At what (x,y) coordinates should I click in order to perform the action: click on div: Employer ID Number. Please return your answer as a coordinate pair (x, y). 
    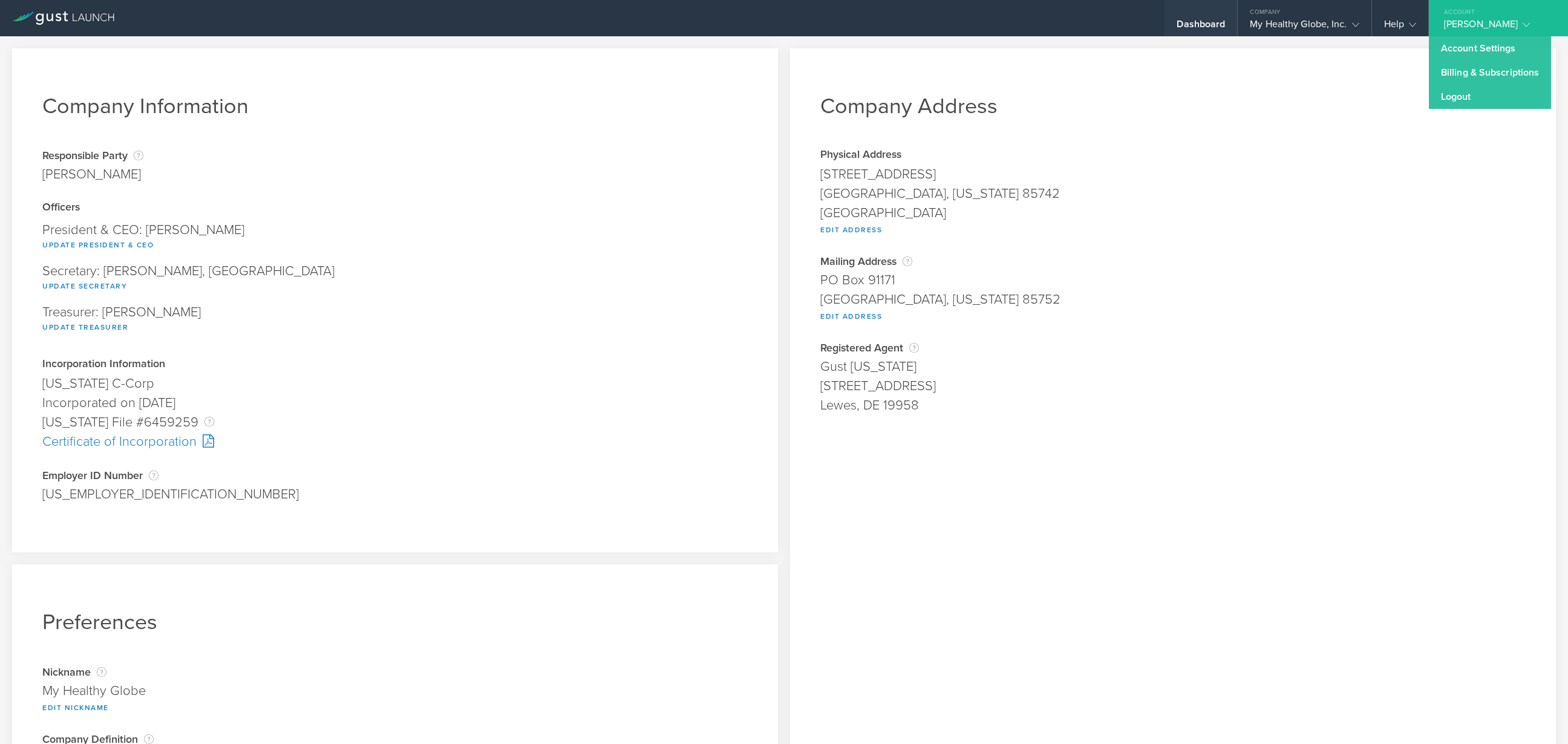
    Looking at the image, I should click on (395, 475).